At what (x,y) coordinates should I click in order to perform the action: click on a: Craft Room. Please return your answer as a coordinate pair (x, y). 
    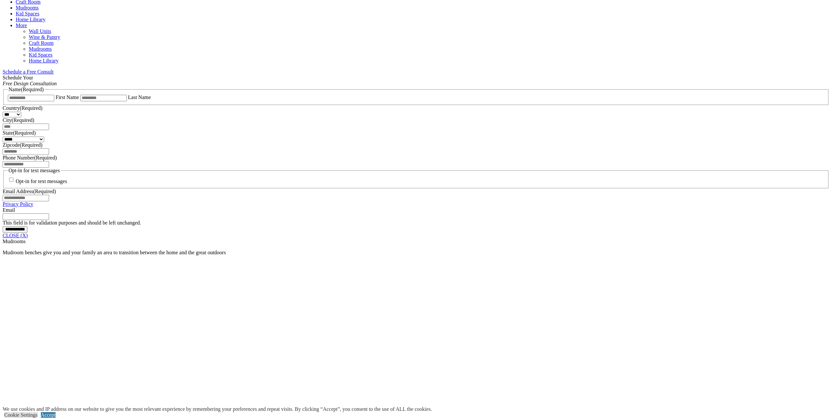
    Looking at the image, I should click on (41, 43).